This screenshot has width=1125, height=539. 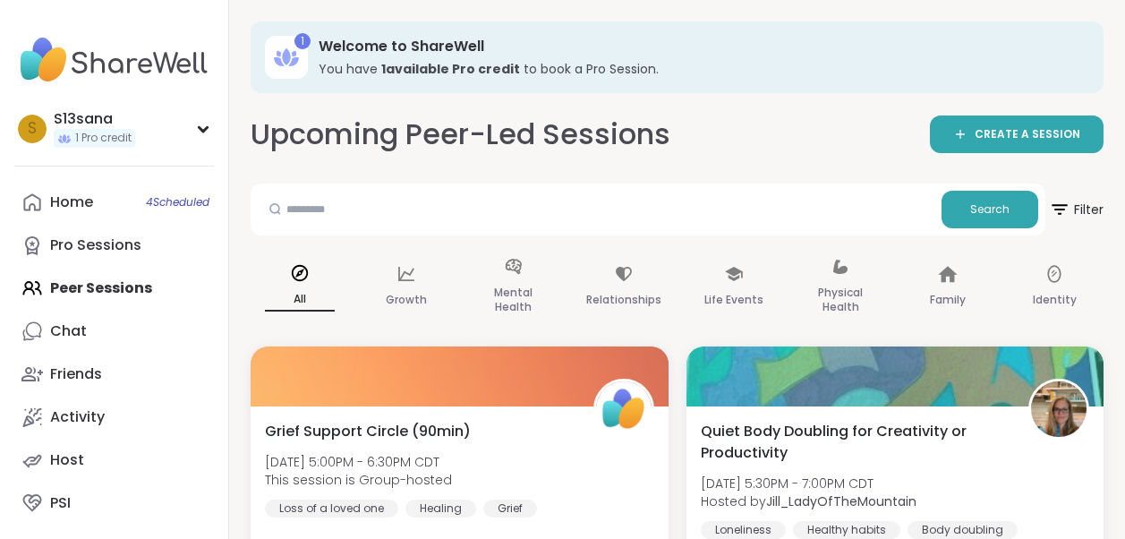 I want to click on span: Filter, so click(x=1075, y=209).